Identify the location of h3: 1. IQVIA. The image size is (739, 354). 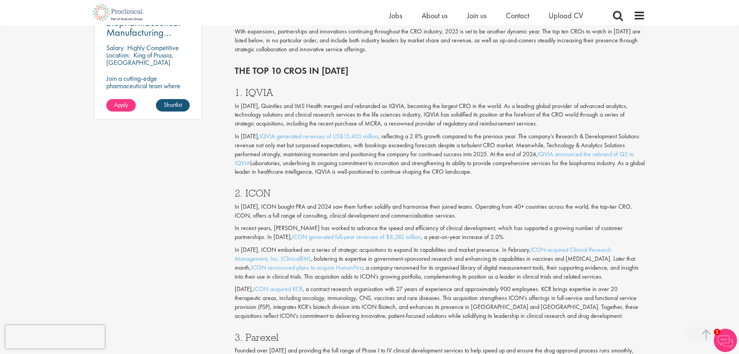
(440, 92).